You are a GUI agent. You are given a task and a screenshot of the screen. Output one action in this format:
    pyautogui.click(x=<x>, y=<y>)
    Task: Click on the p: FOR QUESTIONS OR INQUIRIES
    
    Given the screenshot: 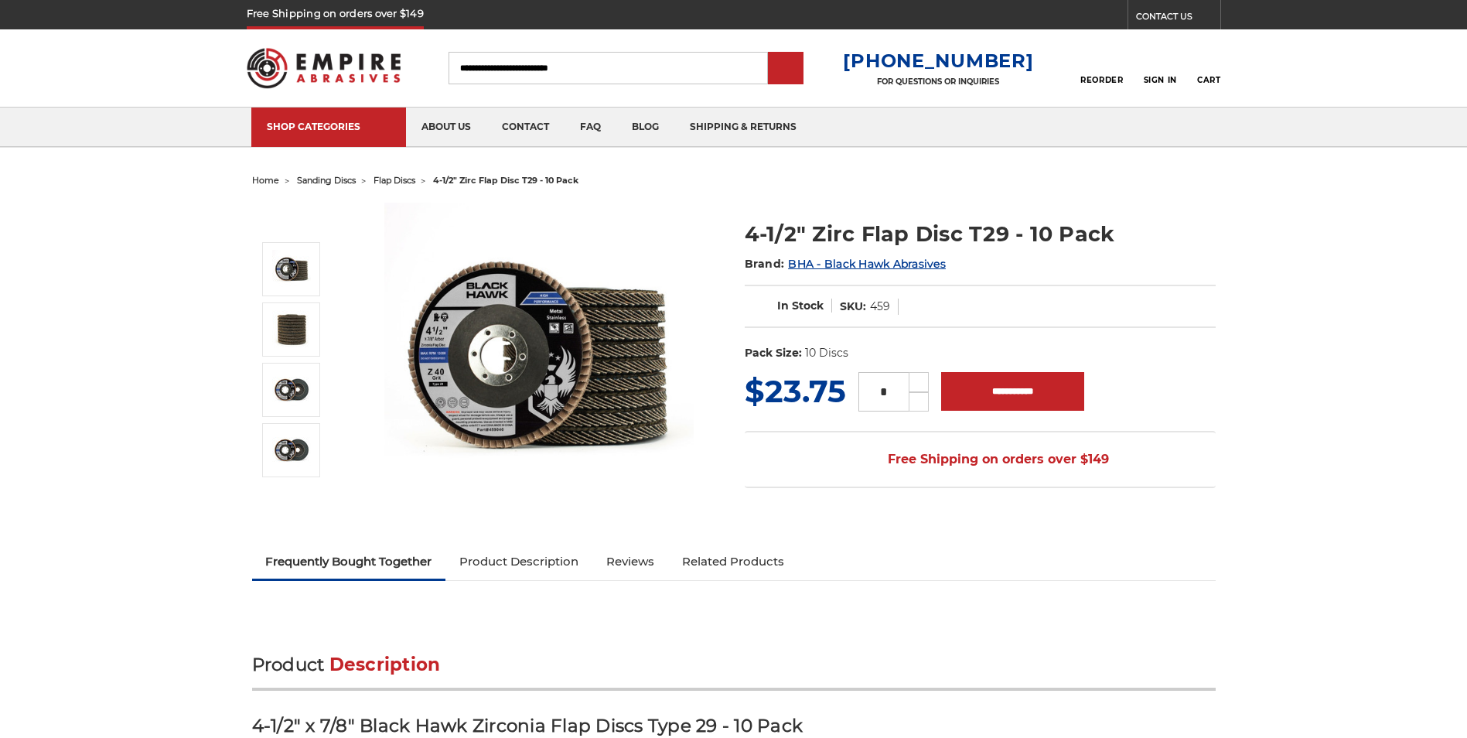 What is the action you would take?
    pyautogui.click(x=938, y=81)
    